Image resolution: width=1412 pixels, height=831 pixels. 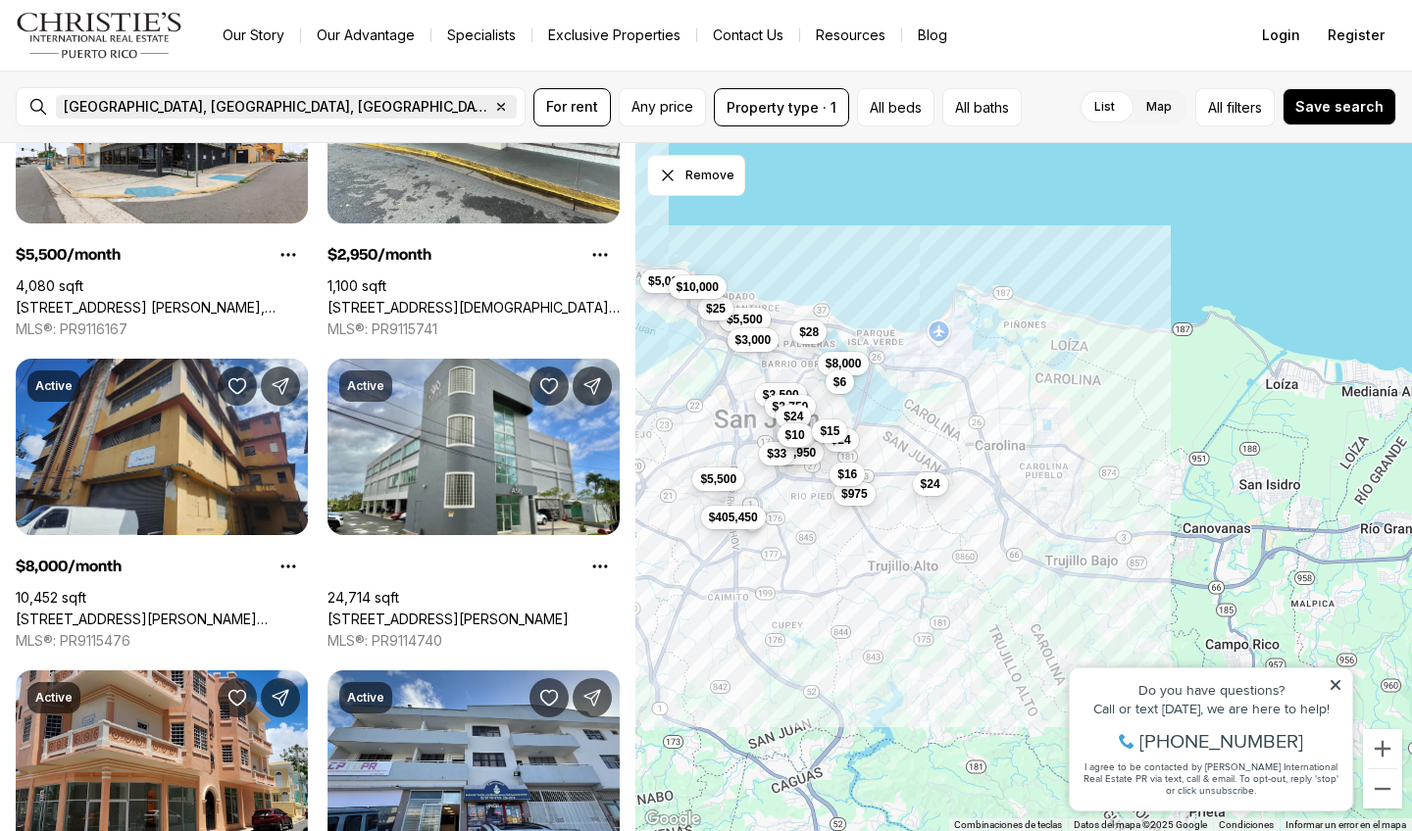 I want to click on span: $28, so click(x=809, y=332).